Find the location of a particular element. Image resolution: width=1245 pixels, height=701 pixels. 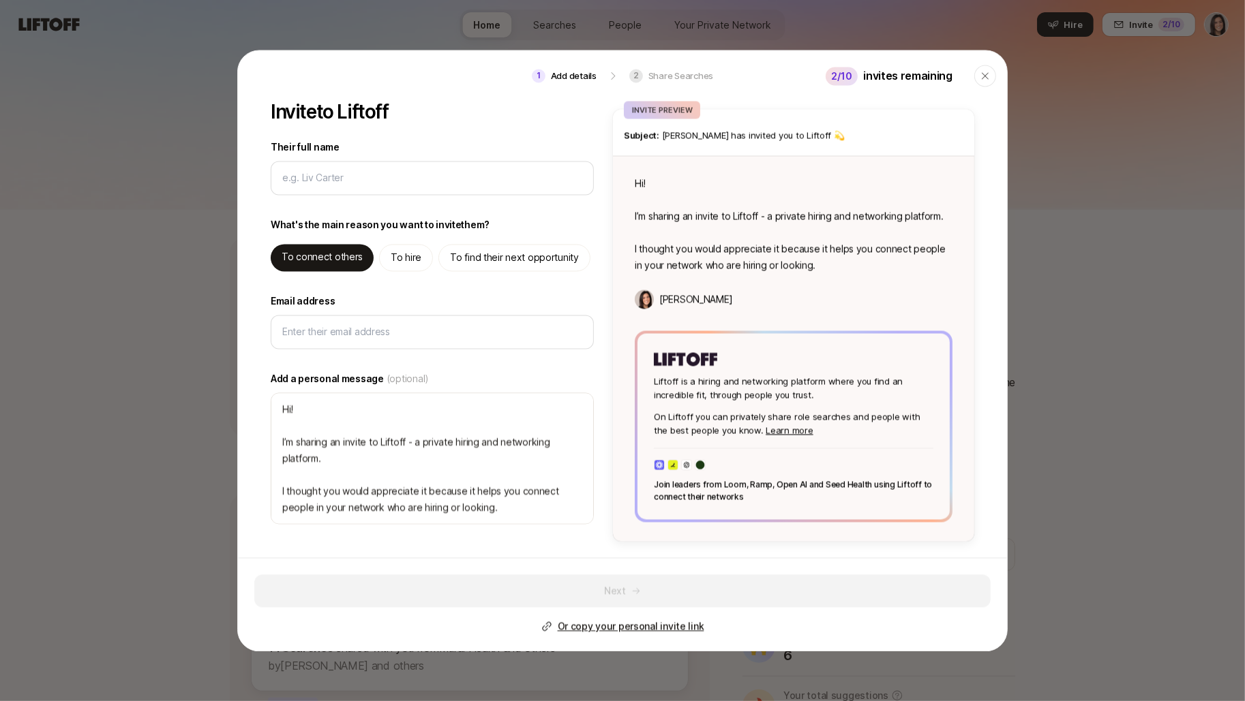

img: Eleanor is located at coordinates (644, 299).